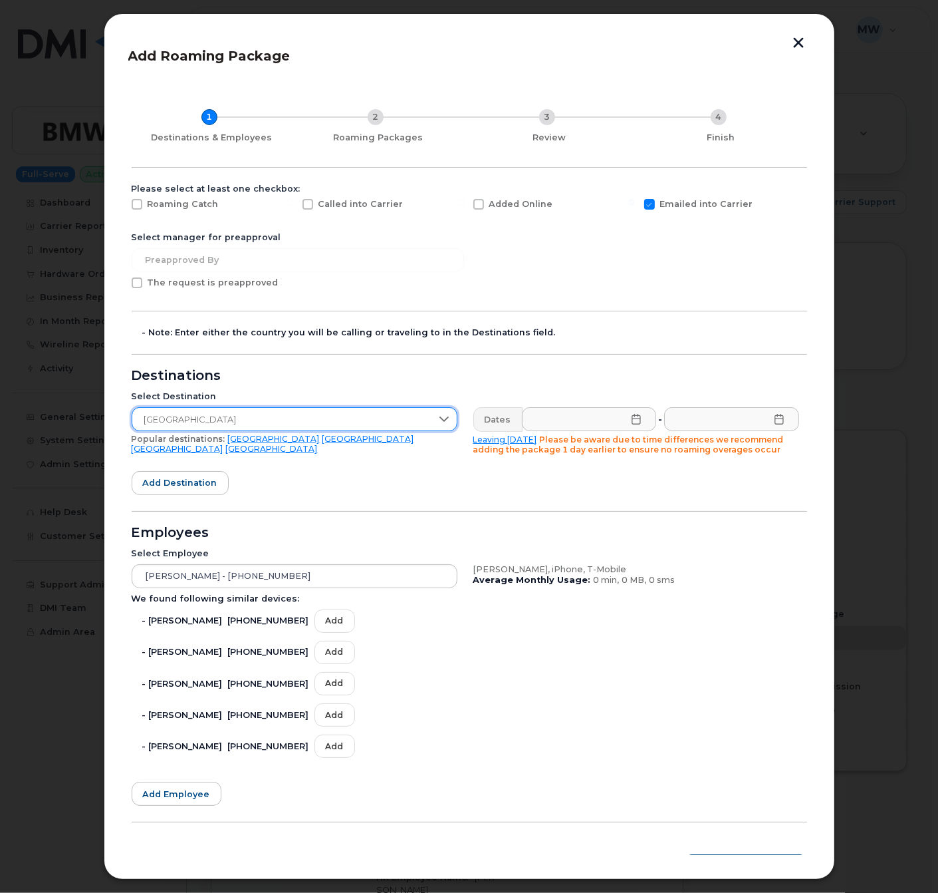 The width and height of the screenshot is (938, 893). What do you see at coordinates (470, 533) in the screenshot?
I see `div: Employees` at bounding box center [470, 533].